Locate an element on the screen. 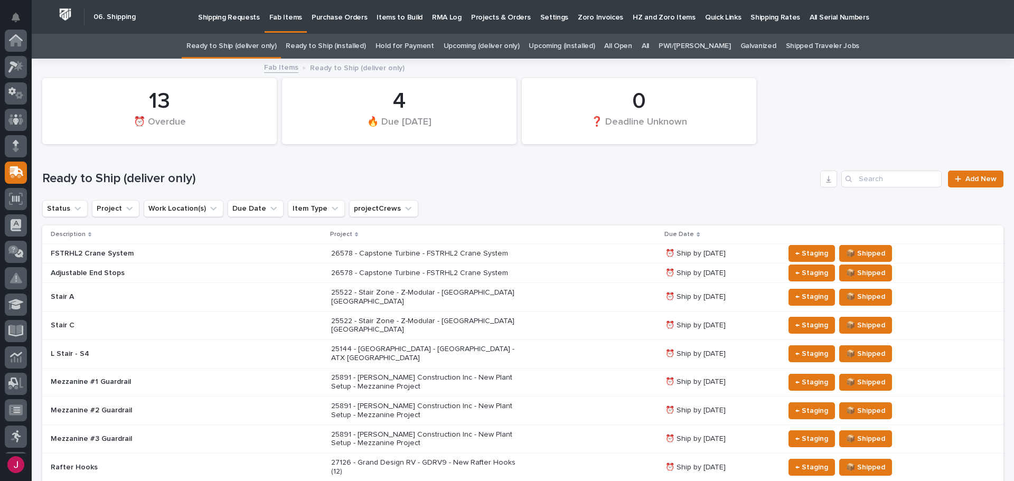  p: Adjustable End Stops is located at coordinates (143, 273).